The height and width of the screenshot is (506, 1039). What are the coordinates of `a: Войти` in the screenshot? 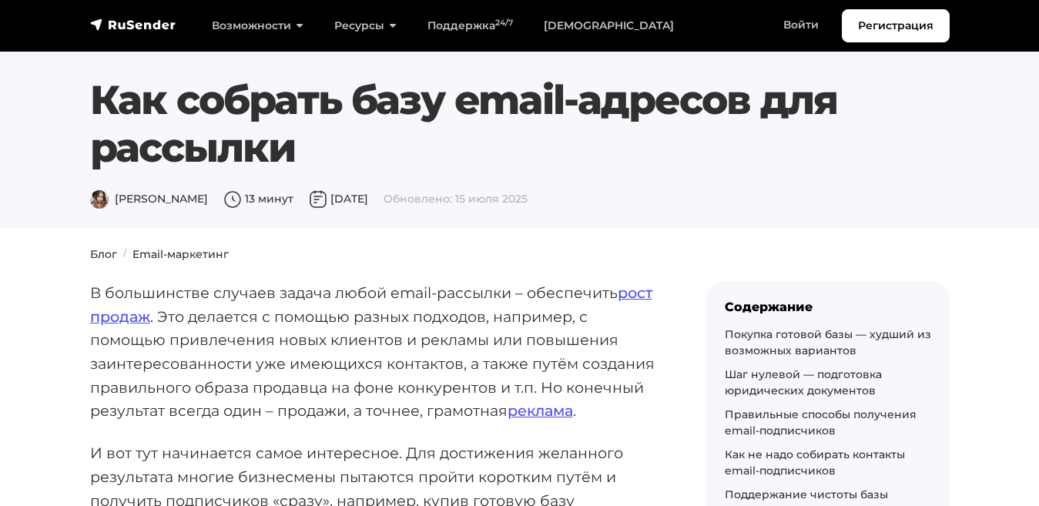 It's located at (801, 25).